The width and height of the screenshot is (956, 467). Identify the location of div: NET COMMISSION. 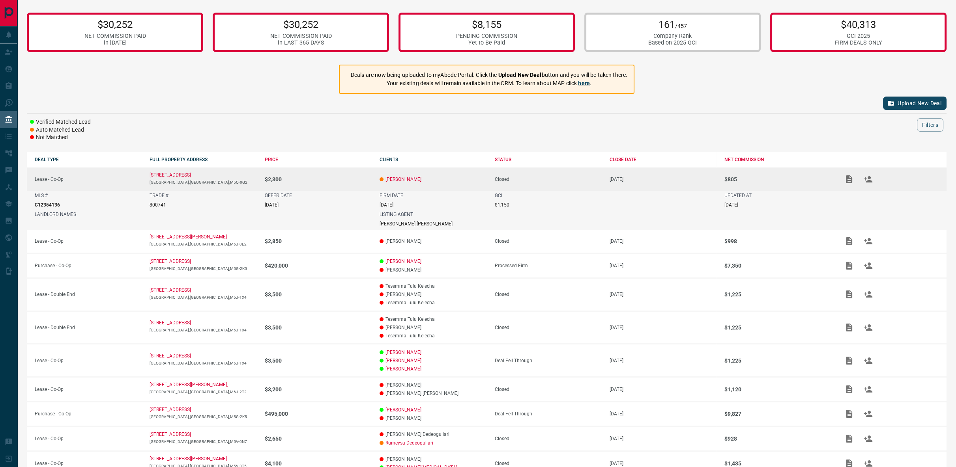
(777, 160).